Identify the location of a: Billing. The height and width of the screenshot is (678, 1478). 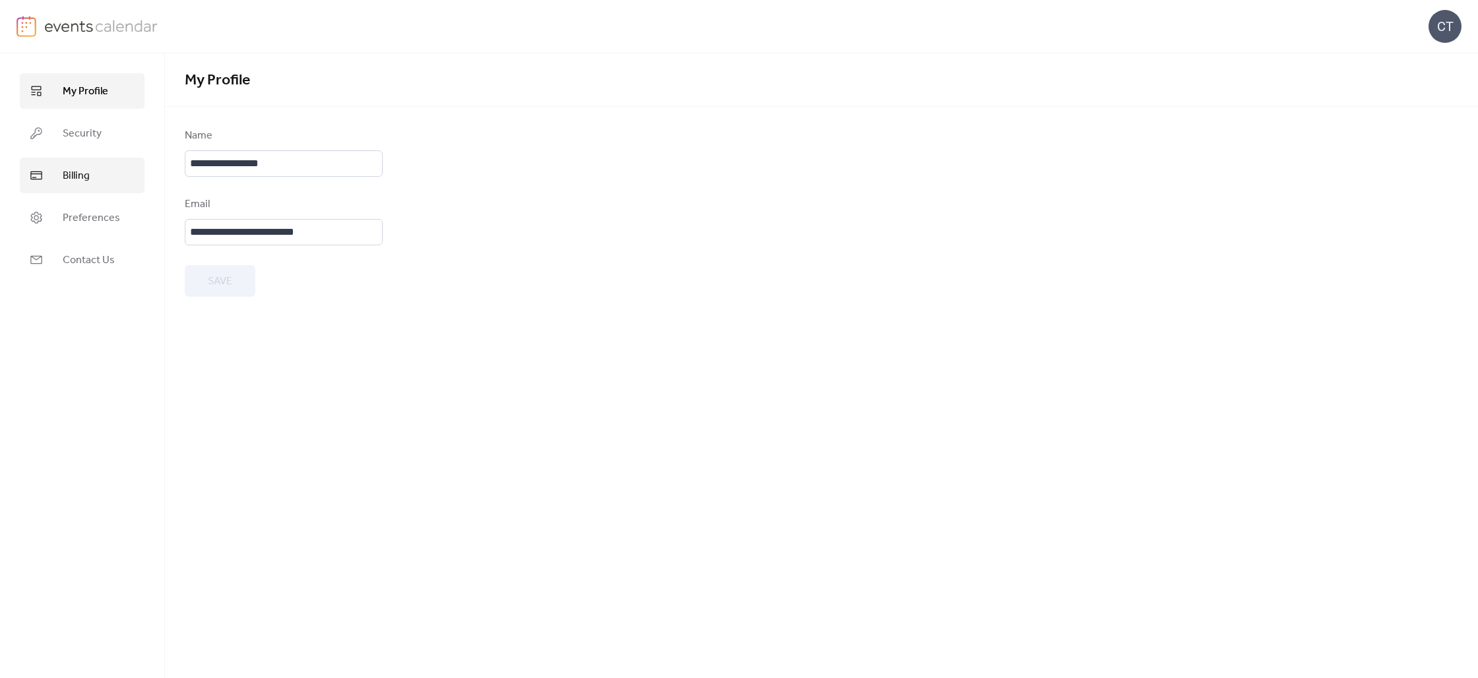
(82, 175).